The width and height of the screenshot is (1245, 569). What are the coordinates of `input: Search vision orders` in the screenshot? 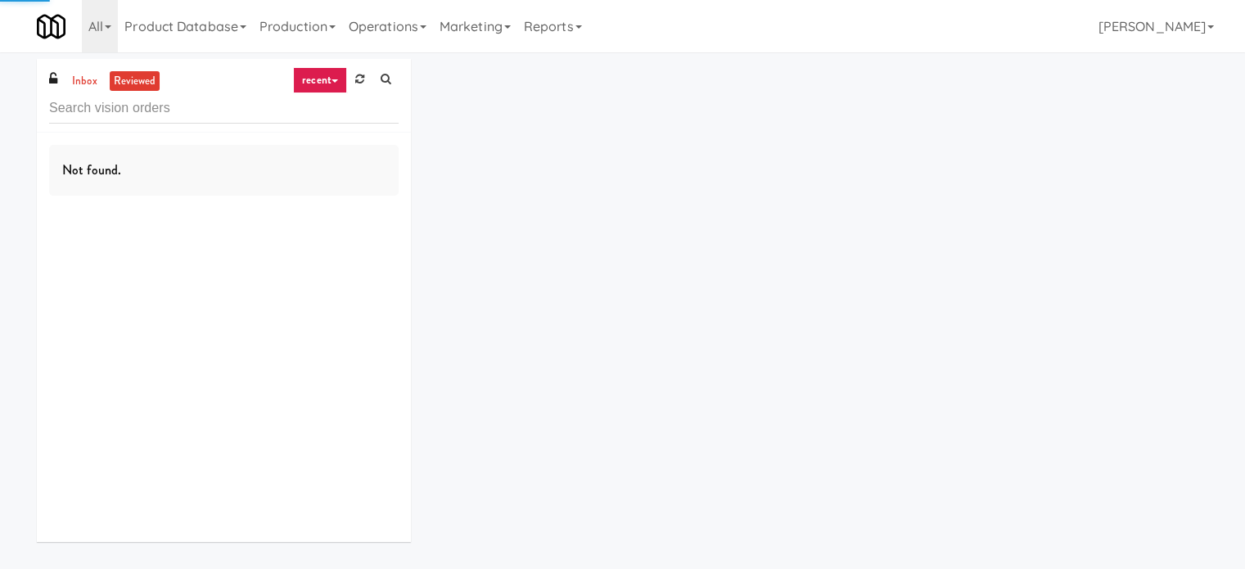 It's located at (223, 108).